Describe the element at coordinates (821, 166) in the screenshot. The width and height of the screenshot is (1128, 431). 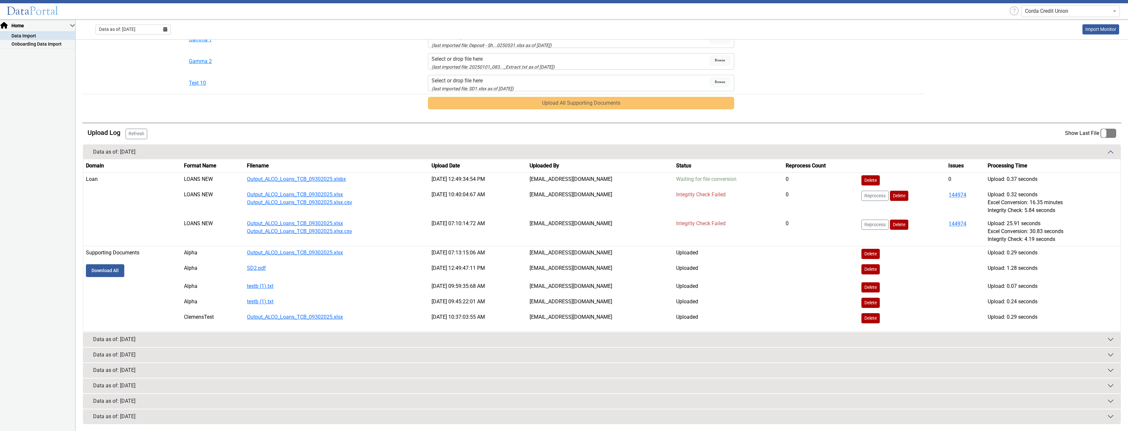
I see `th: Reprocess Count` at that location.